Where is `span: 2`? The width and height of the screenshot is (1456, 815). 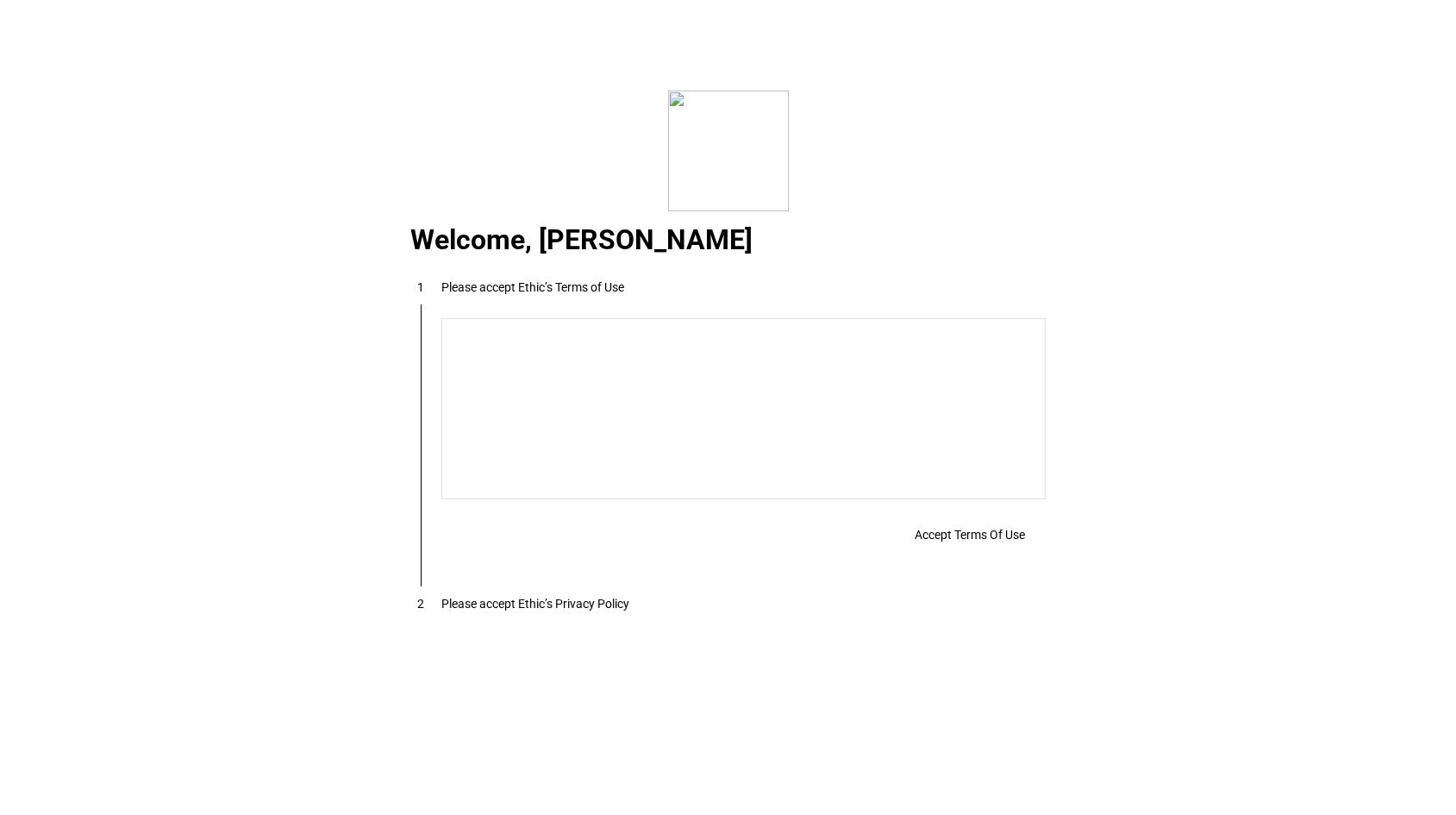 span: 2 is located at coordinates (421, 604).